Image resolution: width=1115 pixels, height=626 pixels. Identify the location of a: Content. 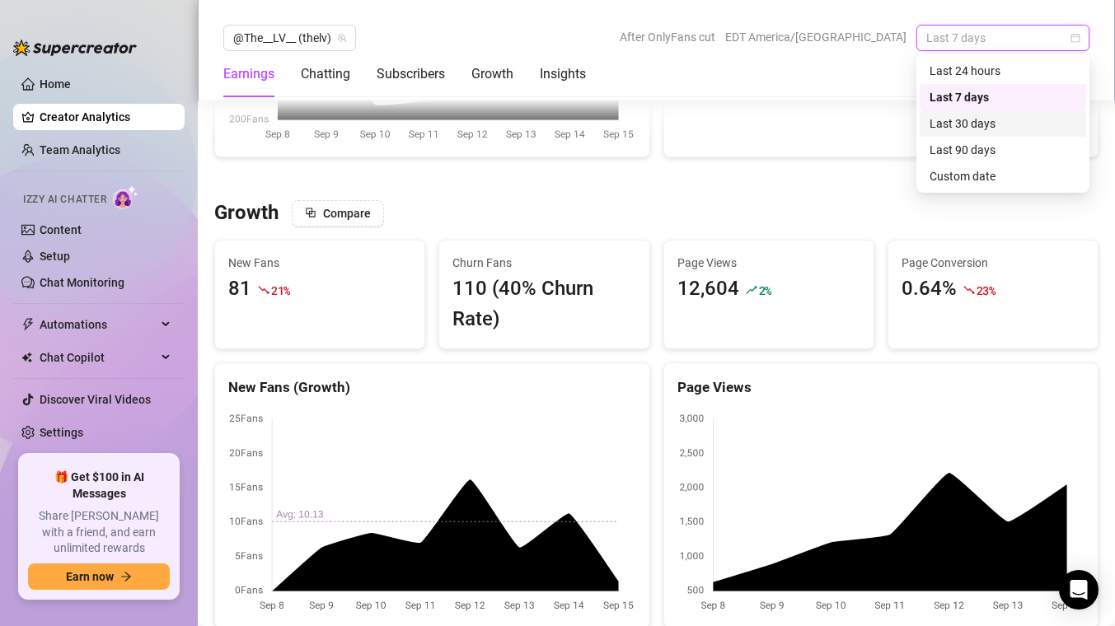
(60, 230).